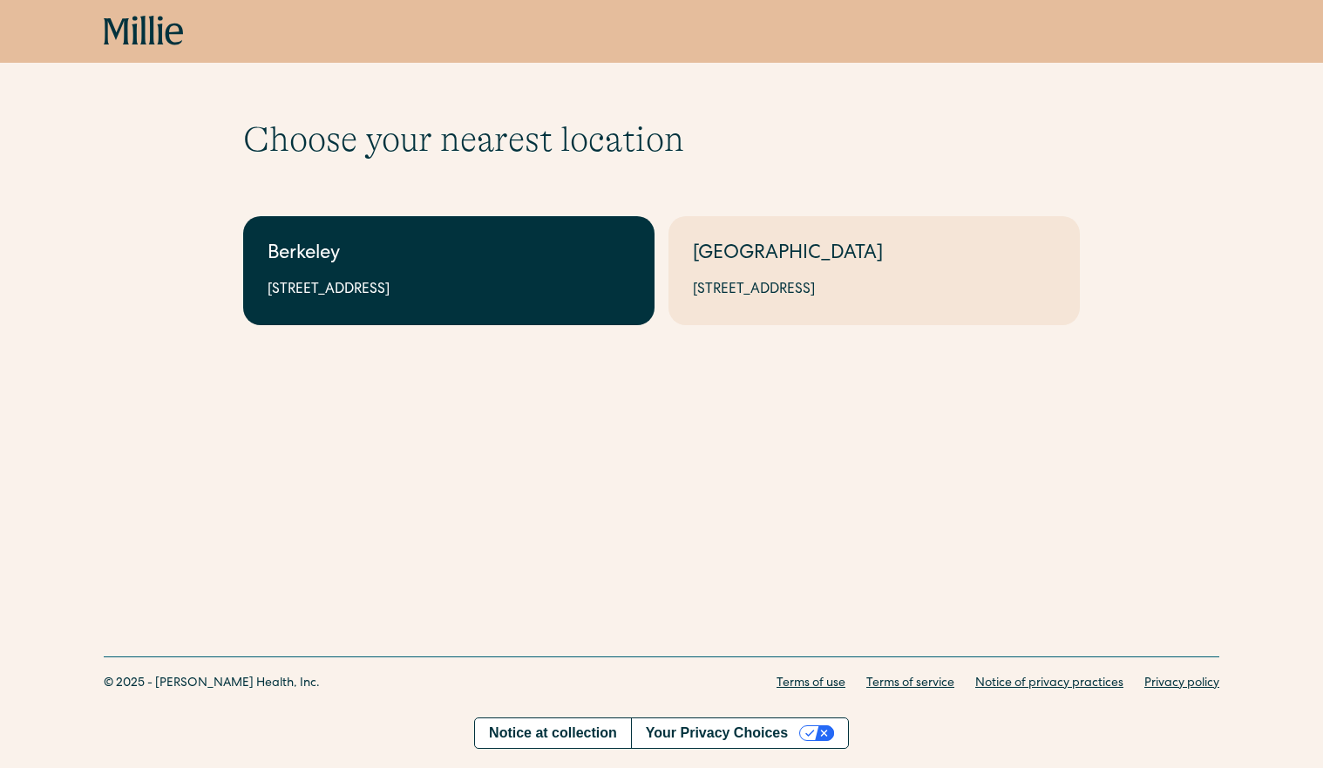  What do you see at coordinates (553, 733) in the screenshot?
I see `a: Notice at collection` at bounding box center [553, 733].